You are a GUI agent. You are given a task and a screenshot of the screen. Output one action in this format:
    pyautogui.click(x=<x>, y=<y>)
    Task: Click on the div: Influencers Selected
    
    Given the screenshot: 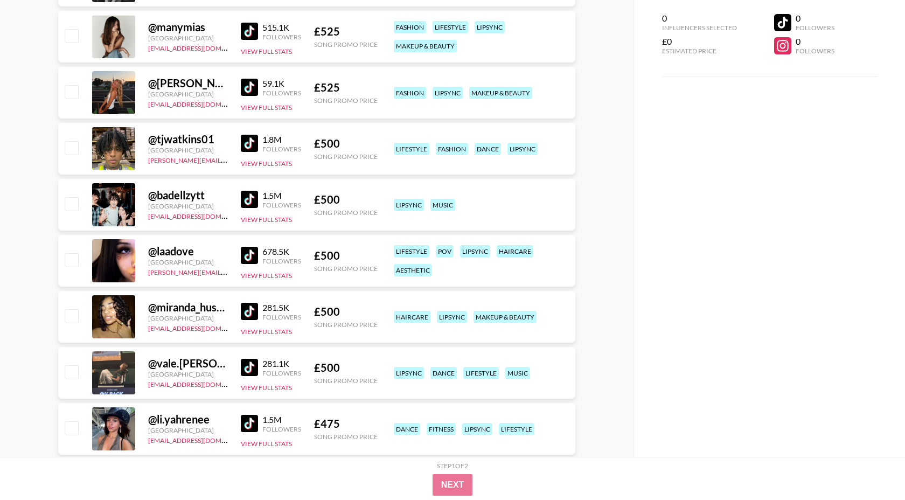 What is the action you would take?
    pyautogui.click(x=699, y=27)
    